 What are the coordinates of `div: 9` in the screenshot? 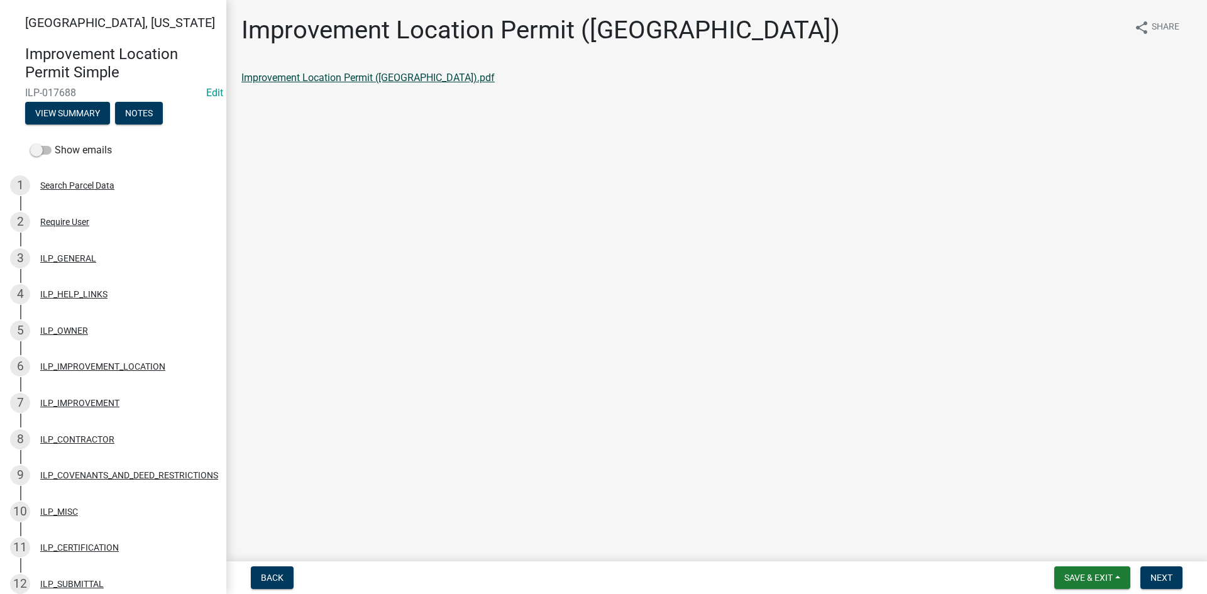 It's located at (20, 475).